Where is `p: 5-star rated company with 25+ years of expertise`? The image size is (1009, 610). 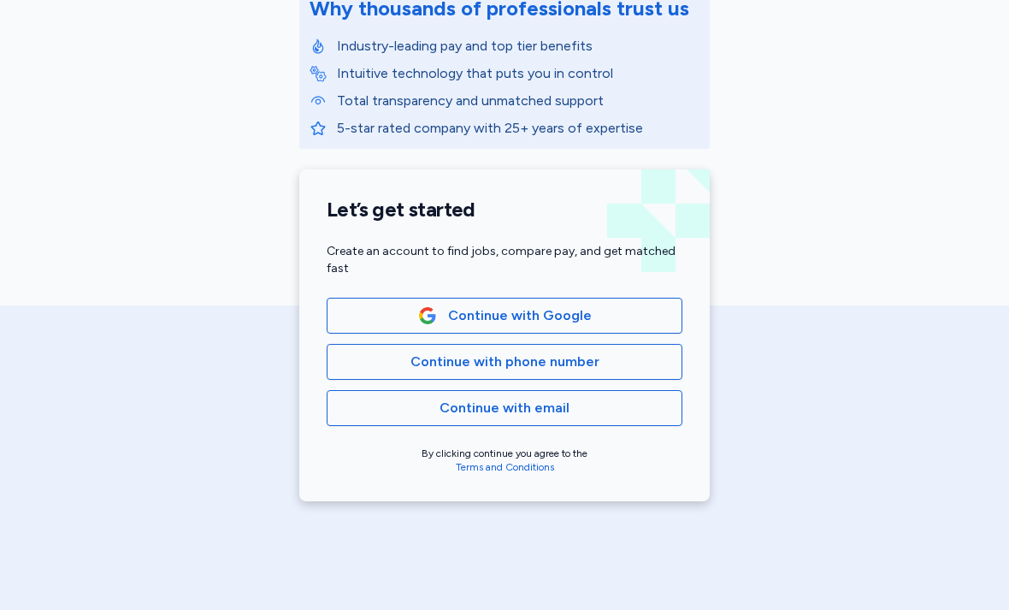 p: 5-star rated company with 25+ years of expertise is located at coordinates (518, 128).